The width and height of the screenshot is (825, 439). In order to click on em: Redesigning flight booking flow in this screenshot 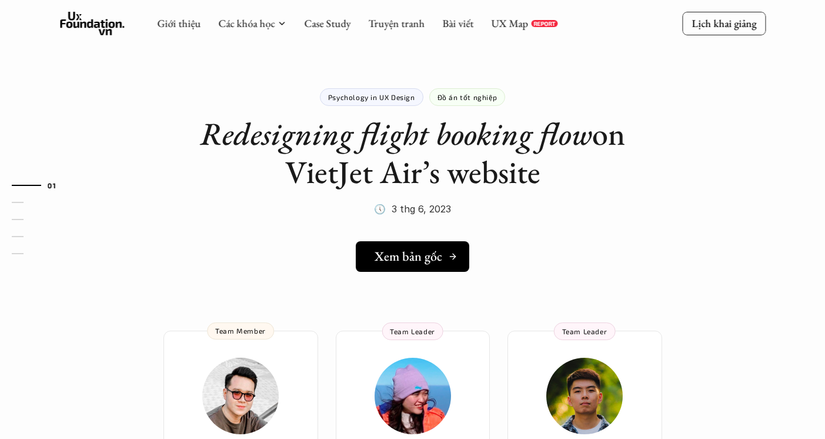, I will do `click(396, 133)`.